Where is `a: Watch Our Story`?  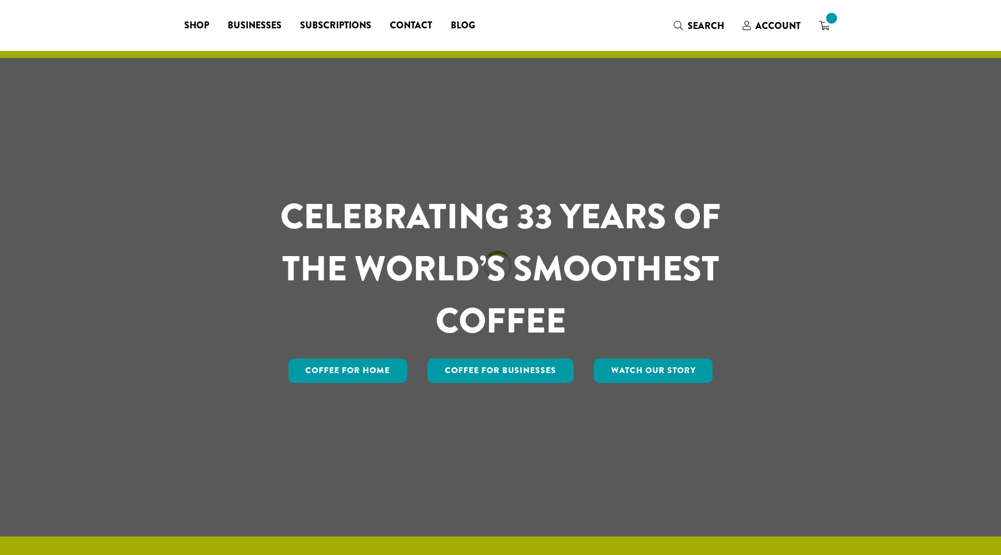 a: Watch Our Story is located at coordinates (654, 371).